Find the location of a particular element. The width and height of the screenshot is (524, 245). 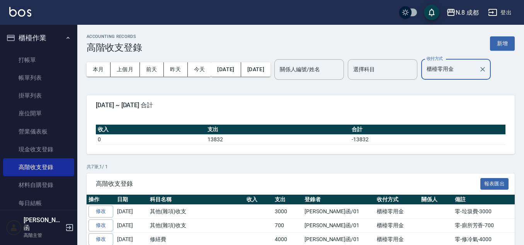

th: 日期 is located at coordinates (131, 199).